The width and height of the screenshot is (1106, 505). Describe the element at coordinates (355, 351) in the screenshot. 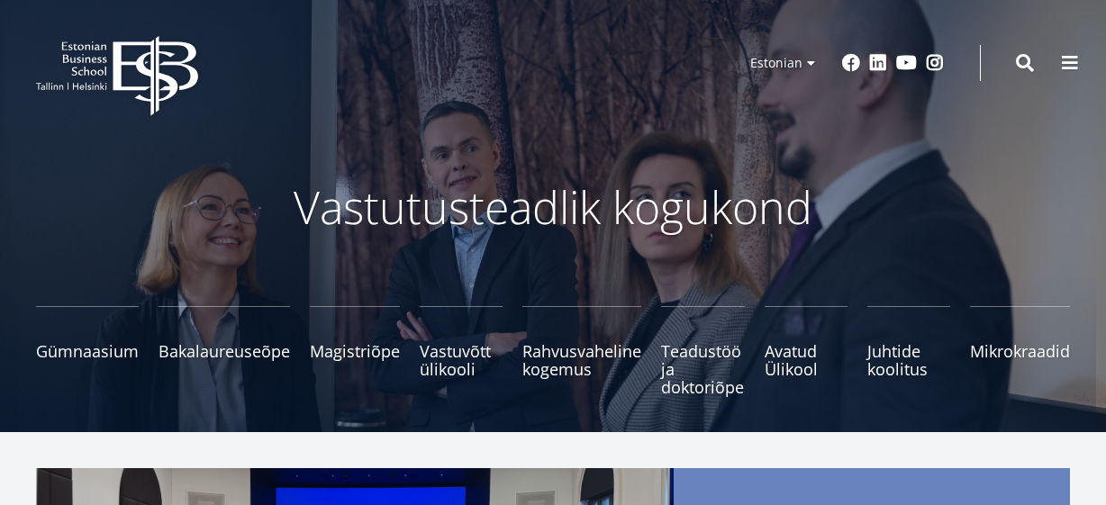

I see `a: Magistriõpe` at that location.